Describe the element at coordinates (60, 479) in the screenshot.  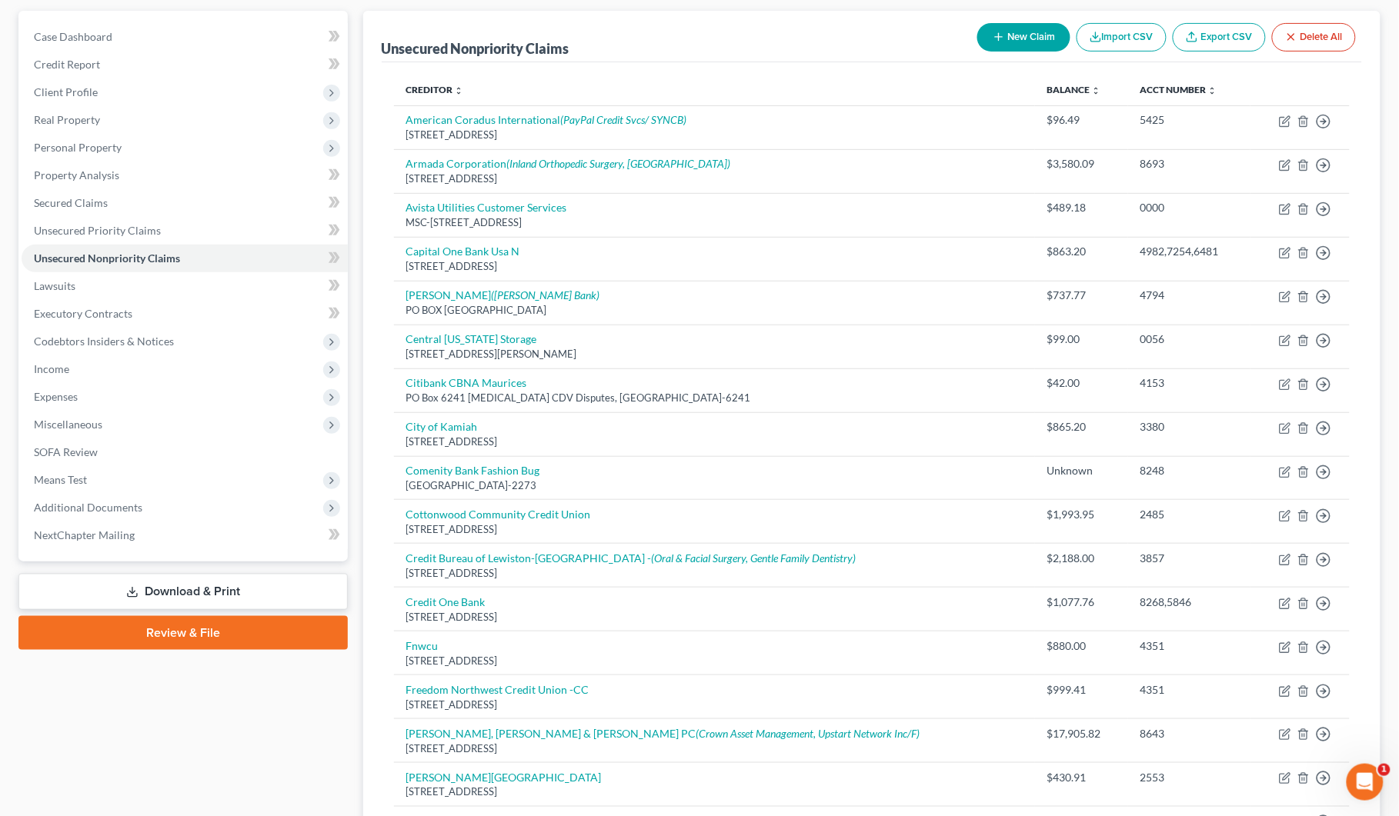
I see `span: Means Test` at that location.